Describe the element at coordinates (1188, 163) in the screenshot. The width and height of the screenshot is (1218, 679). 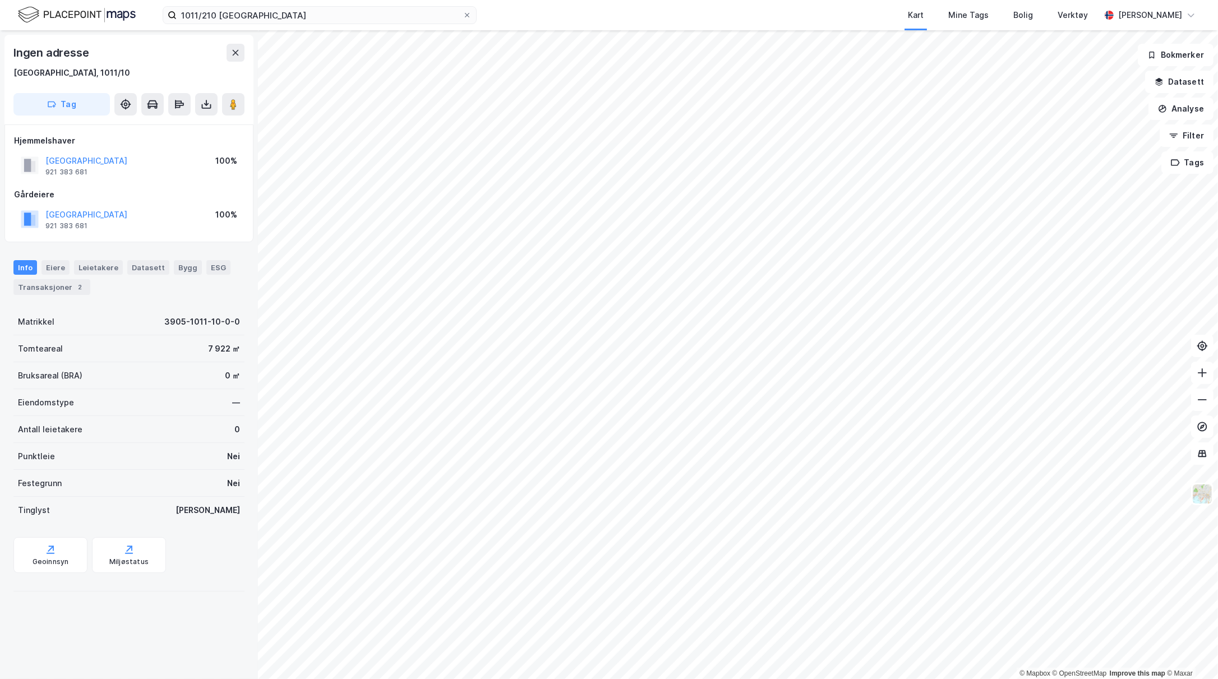
I see `button: Tags` at that location.